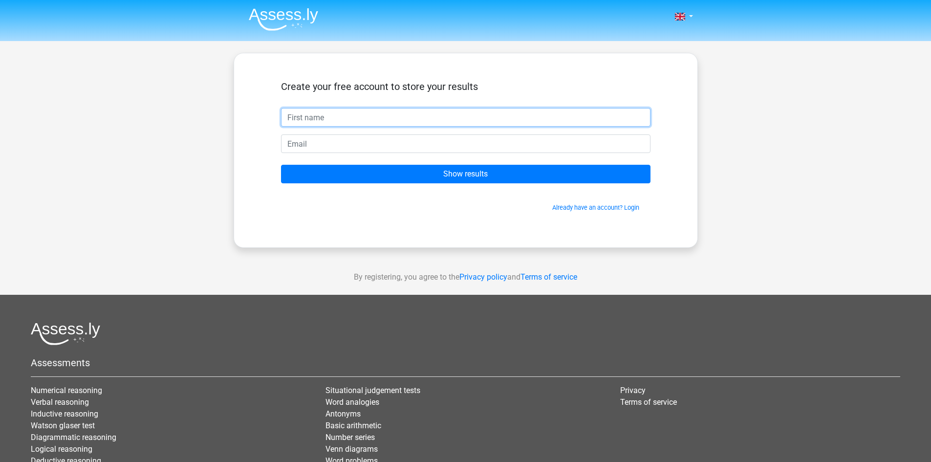 The width and height of the screenshot is (931, 462). What do you see at coordinates (465, 363) in the screenshot?
I see `h5: Assessments` at bounding box center [465, 363].